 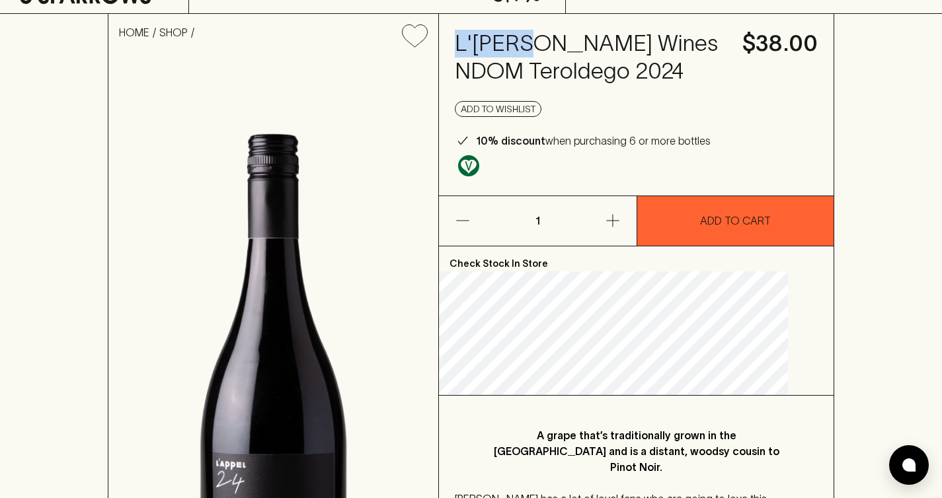 I want to click on p: when purchasing 6 or more bottles, so click(x=593, y=141).